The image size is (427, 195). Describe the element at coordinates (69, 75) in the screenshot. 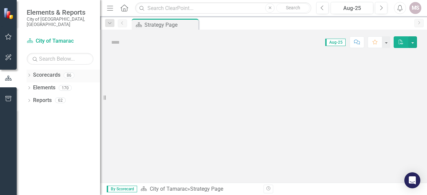

I see `div: 86` at that location.